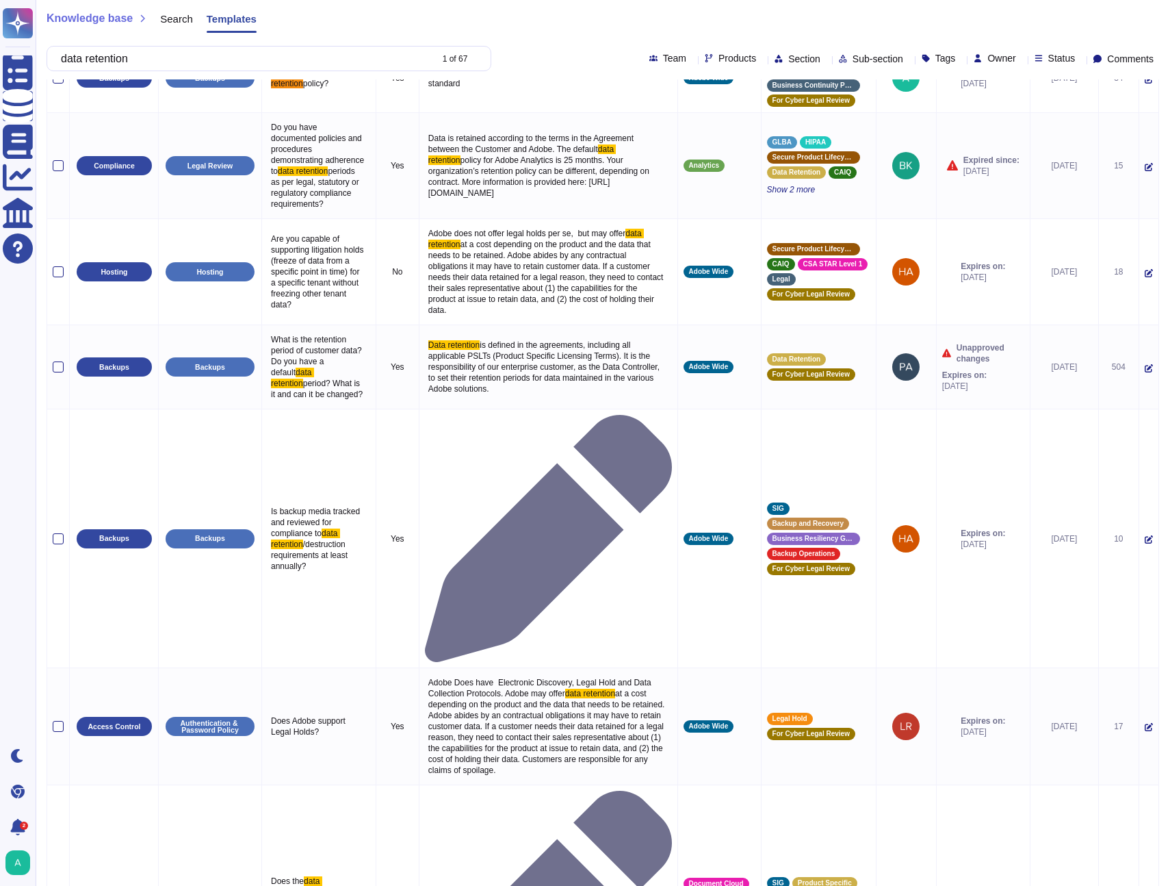 The height and width of the screenshot is (886, 1170). What do you see at coordinates (946, 58) in the screenshot?
I see `span: Tags` at bounding box center [946, 58].